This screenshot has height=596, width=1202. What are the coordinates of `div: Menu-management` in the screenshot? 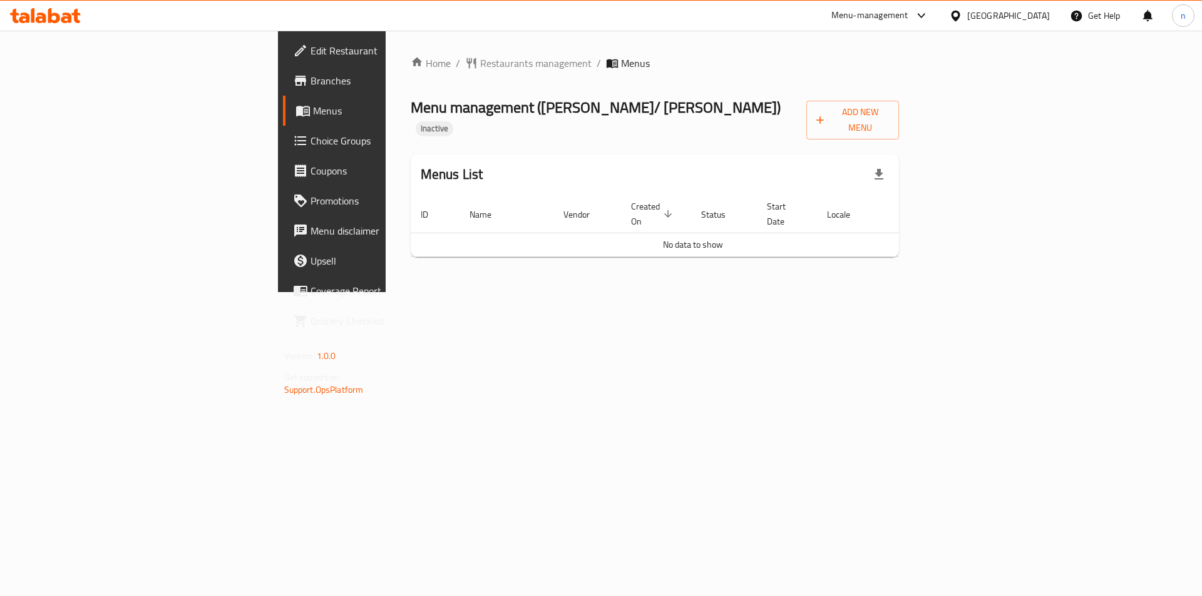 It's located at (869, 16).